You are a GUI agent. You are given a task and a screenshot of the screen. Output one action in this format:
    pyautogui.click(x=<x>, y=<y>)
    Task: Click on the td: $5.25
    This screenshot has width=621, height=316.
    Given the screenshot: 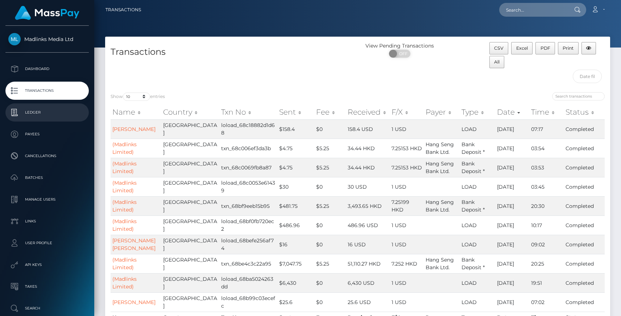 What is the action you would take?
    pyautogui.click(x=330, y=148)
    